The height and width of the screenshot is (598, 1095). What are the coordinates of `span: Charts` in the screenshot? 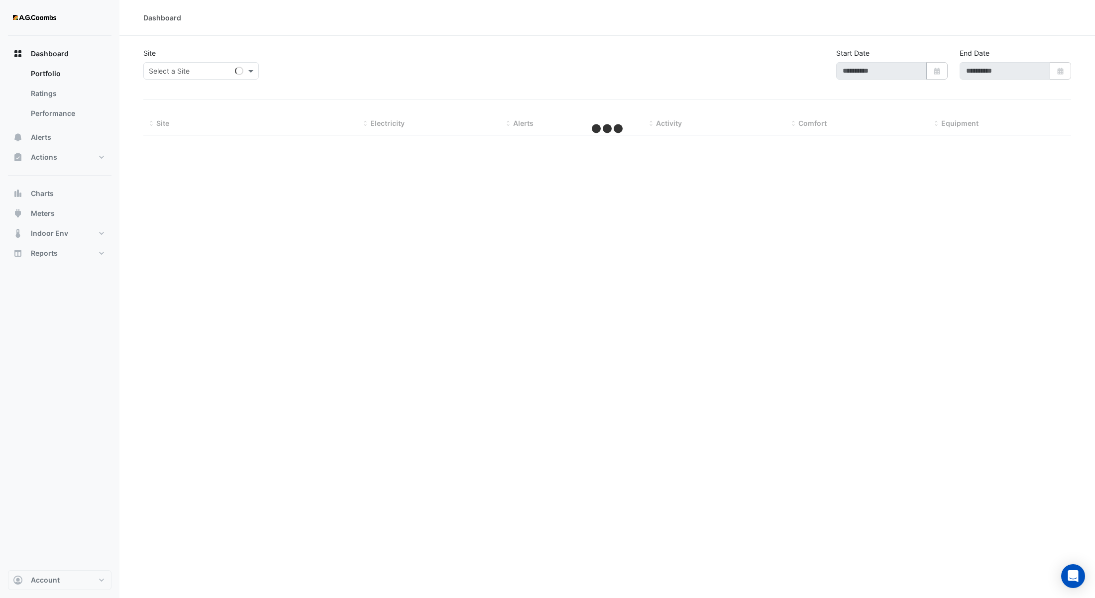 It's located at (42, 194).